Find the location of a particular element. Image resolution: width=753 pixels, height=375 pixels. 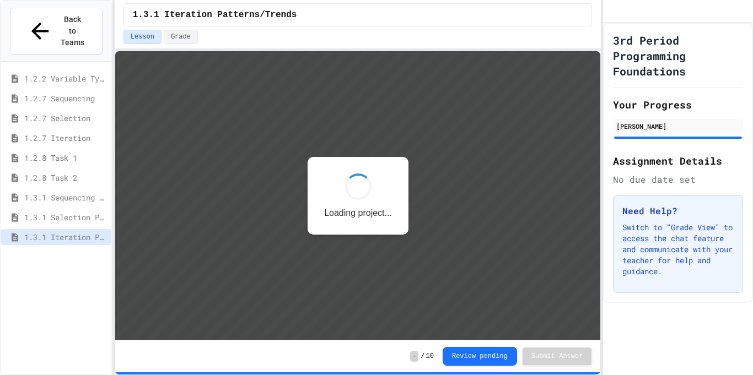

span: 1.3.1 Selection Patterns/Trends is located at coordinates (66, 217).